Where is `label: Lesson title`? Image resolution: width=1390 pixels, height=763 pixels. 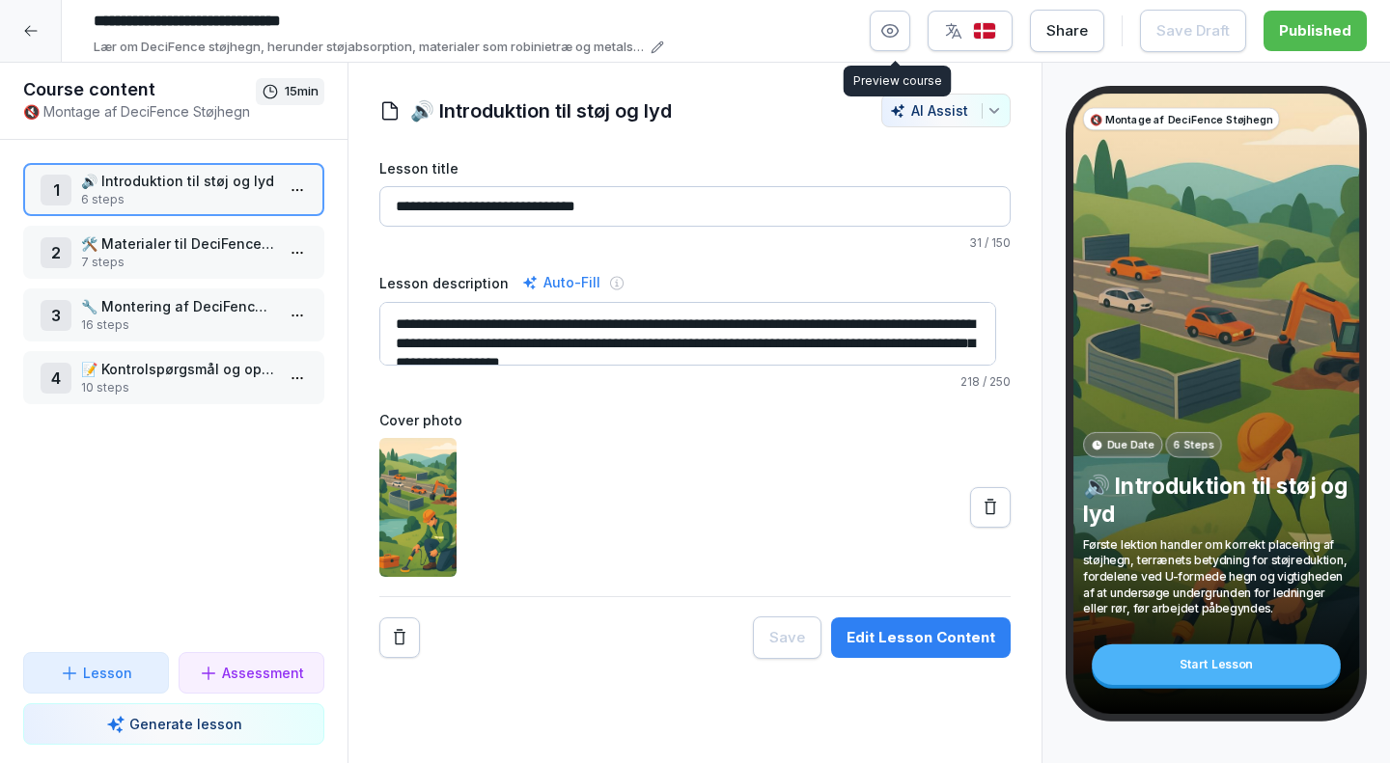
label: Lesson title is located at coordinates (695, 168).